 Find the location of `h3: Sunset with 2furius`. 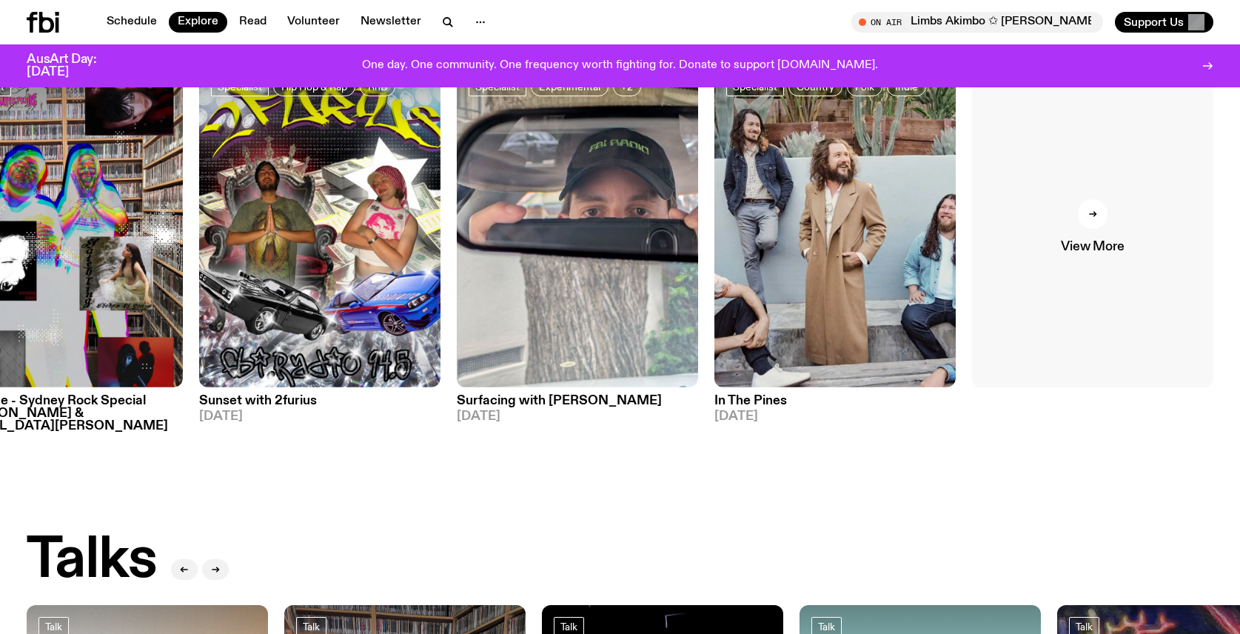

h3: Sunset with 2furius is located at coordinates (320, 400).